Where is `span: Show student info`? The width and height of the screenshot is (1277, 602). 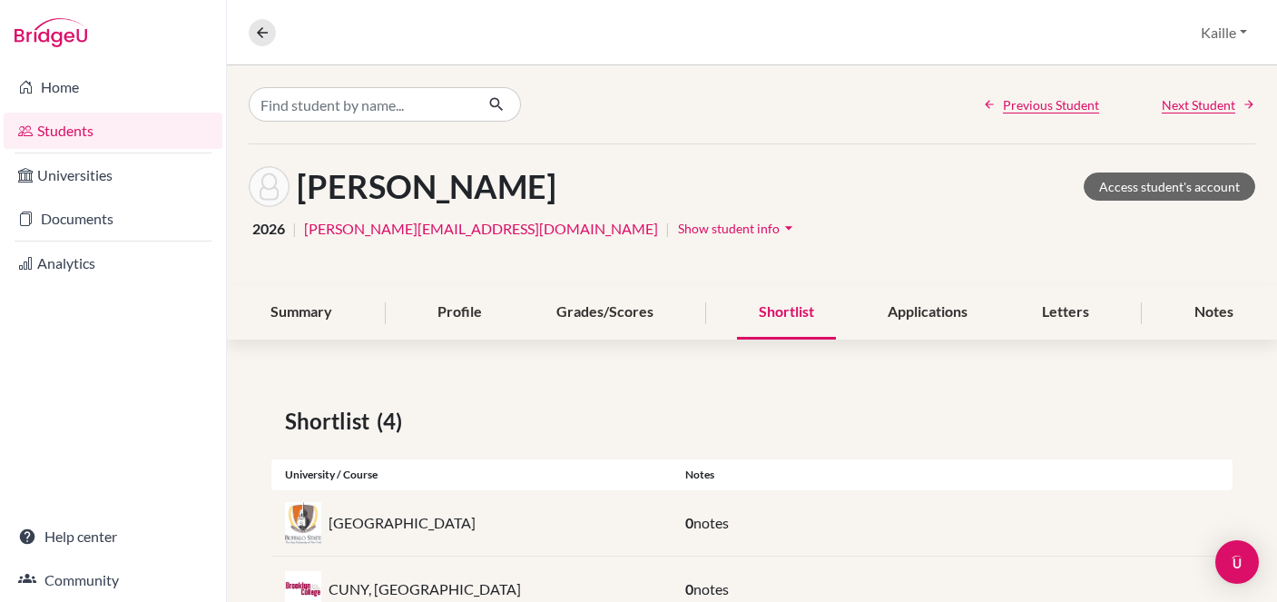
span: Show student info is located at coordinates (729, 228).